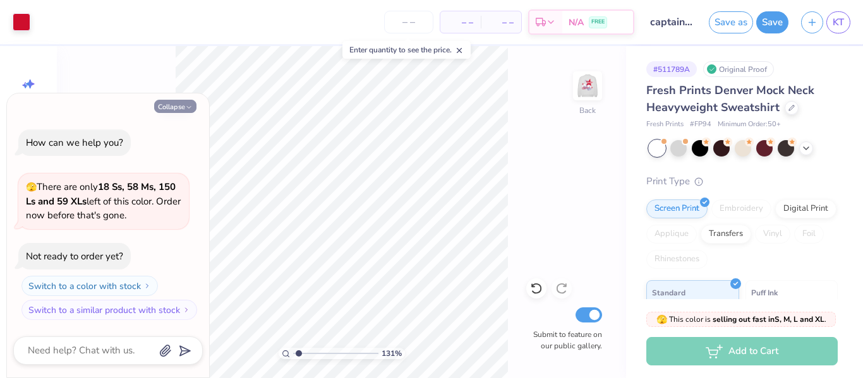 The width and height of the screenshot is (863, 378). Describe the element at coordinates (726, 234) in the screenshot. I see `div: Transfers` at that location.